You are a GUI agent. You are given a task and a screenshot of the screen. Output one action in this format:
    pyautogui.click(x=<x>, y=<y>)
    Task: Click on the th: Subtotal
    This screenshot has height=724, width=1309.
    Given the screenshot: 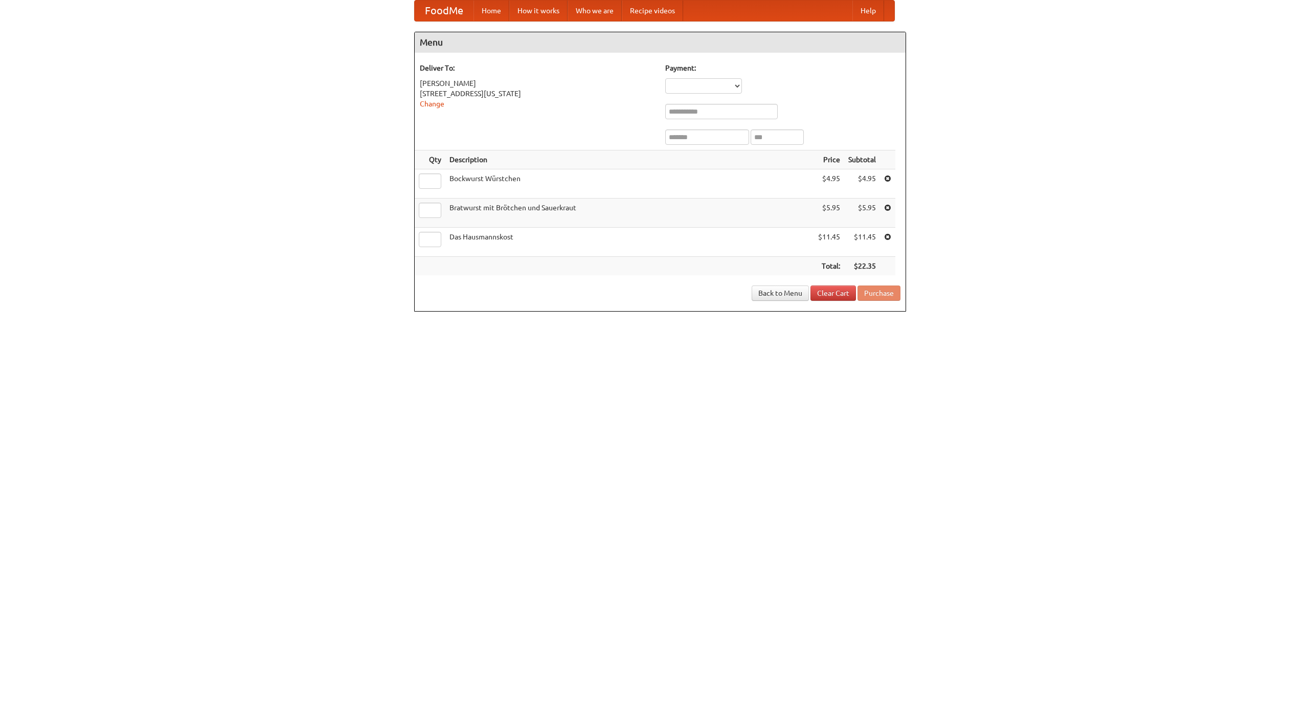 What is the action you would take?
    pyautogui.click(x=862, y=160)
    